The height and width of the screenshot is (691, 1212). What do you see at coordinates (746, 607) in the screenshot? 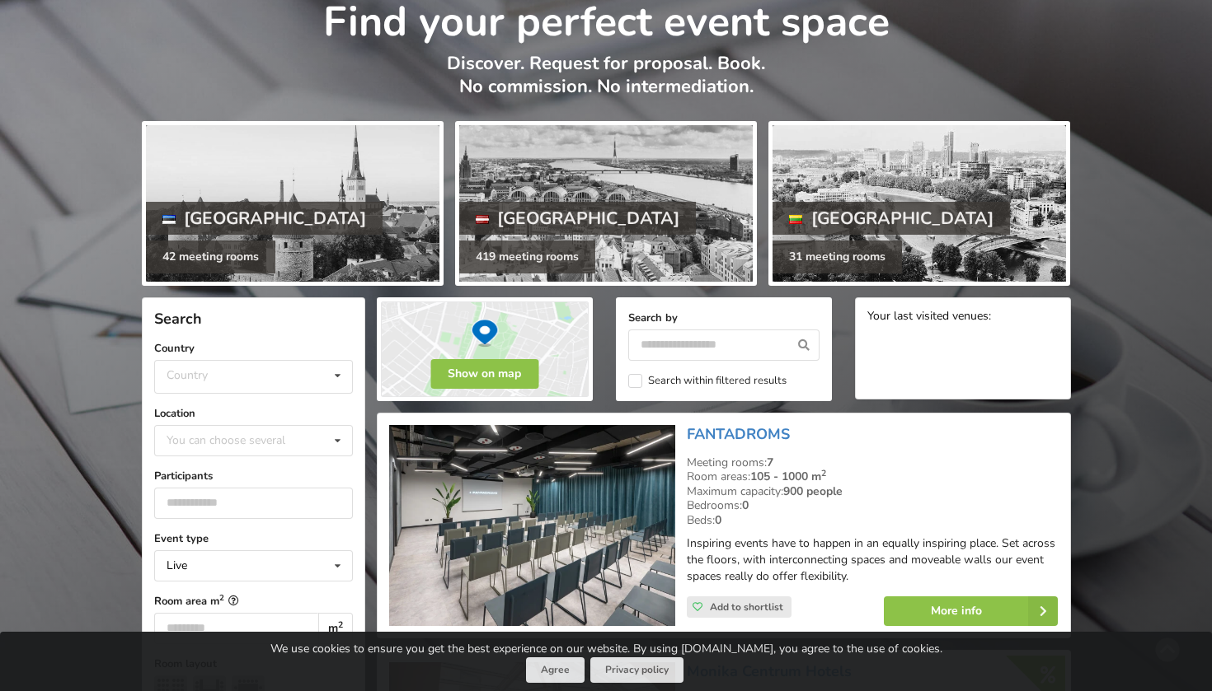
I see `span: Add to shortlist` at bounding box center [746, 607].